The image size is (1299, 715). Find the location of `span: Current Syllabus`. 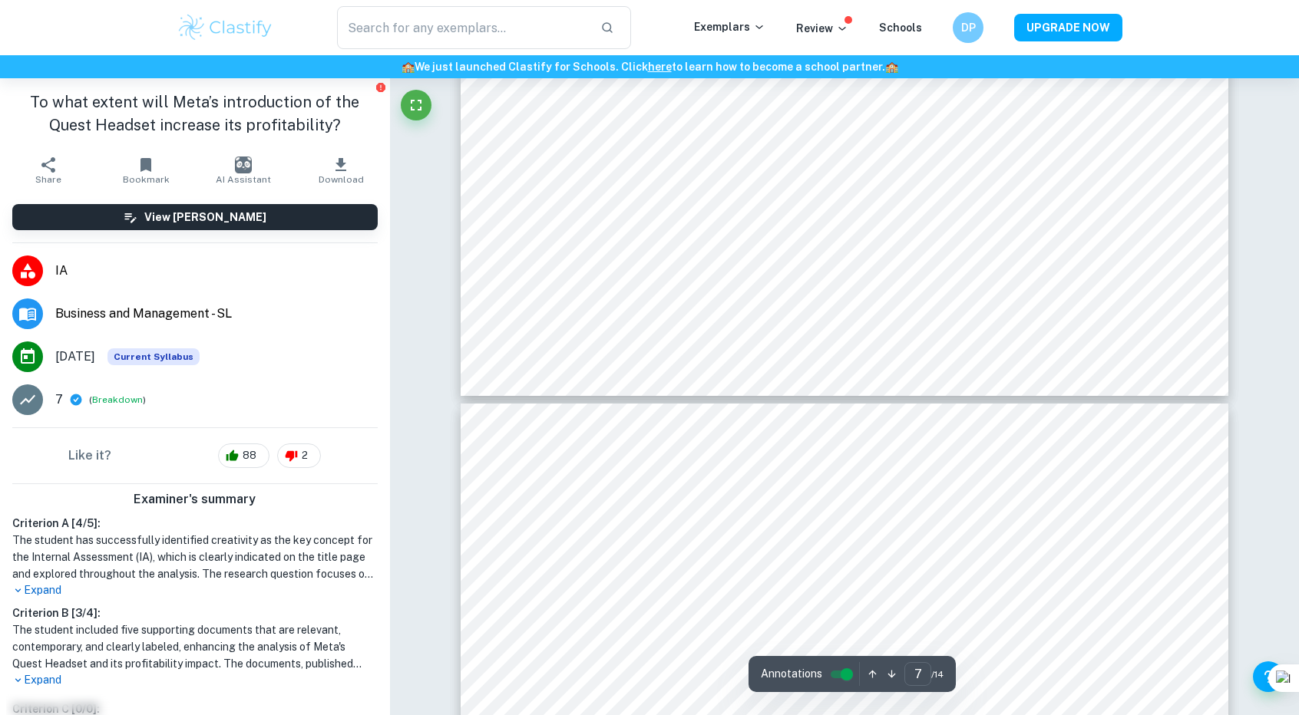

span: Current Syllabus is located at coordinates (154, 357).